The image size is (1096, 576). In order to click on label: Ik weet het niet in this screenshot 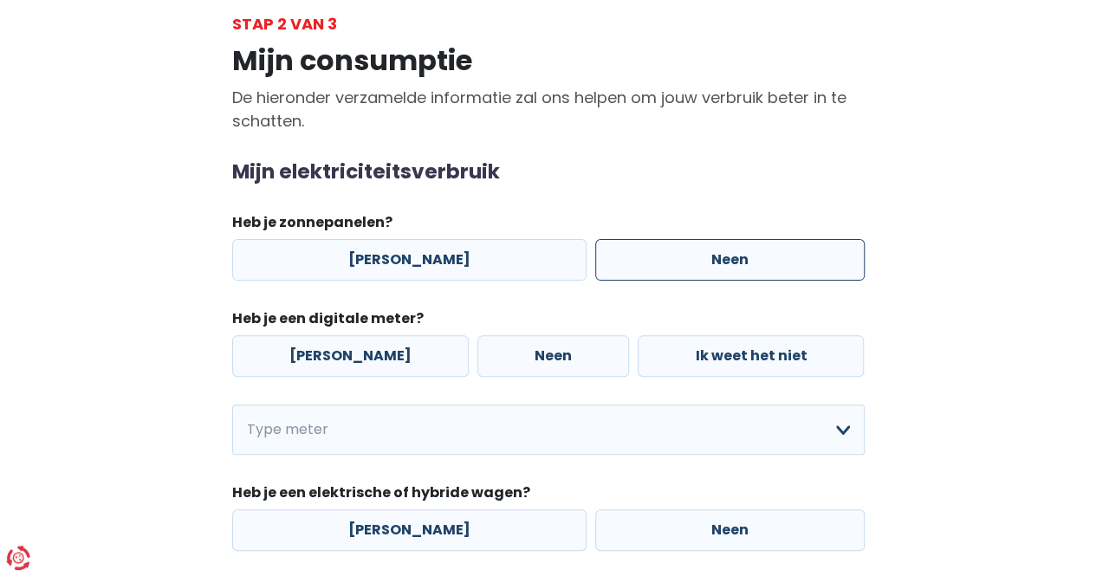, I will do `click(750, 356)`.